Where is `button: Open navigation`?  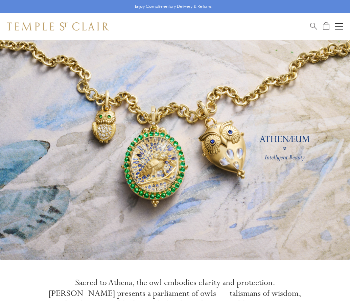 button: Open navigation is located at coordinates (340, 26).